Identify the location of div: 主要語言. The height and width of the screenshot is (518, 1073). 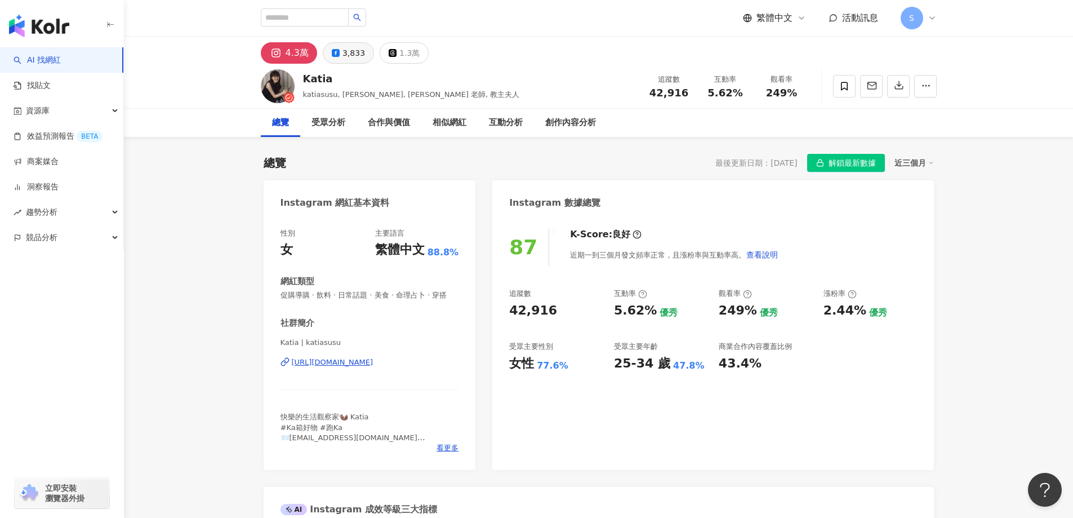
(390, 233).